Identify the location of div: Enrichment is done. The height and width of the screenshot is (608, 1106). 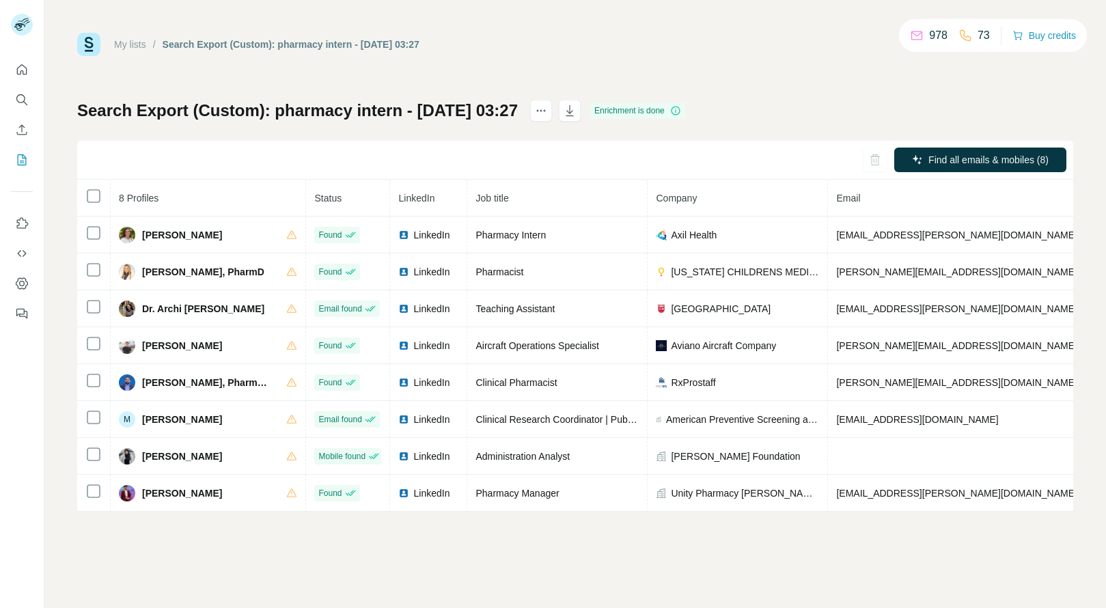
(637, 111).